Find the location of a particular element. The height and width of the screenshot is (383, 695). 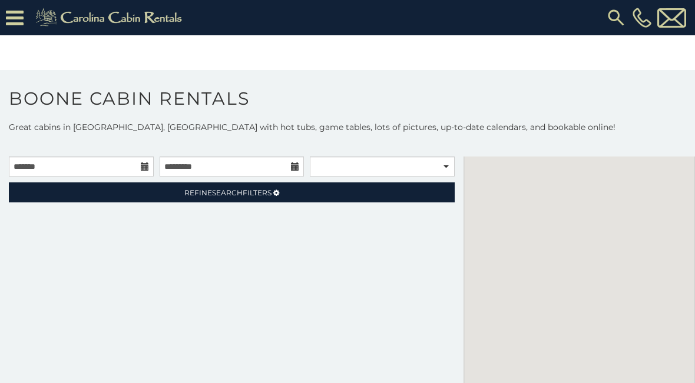

img: search-regular.svg is located at coordinates (616, 18).